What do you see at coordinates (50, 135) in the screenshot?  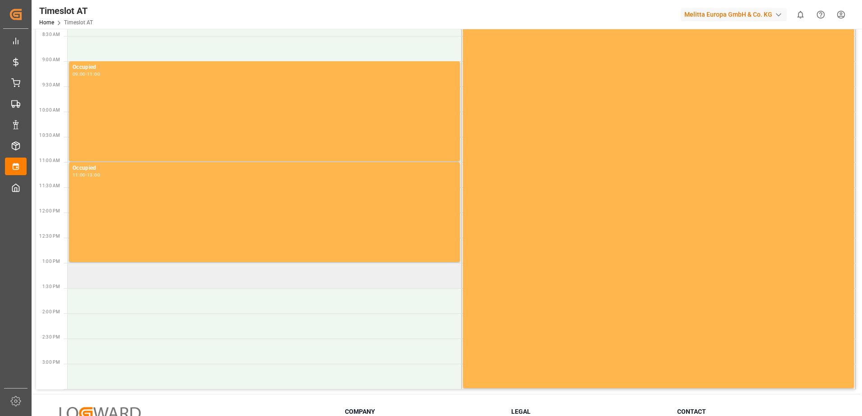 I see `span: 10:30 AM` at bounding box center [50, 135].